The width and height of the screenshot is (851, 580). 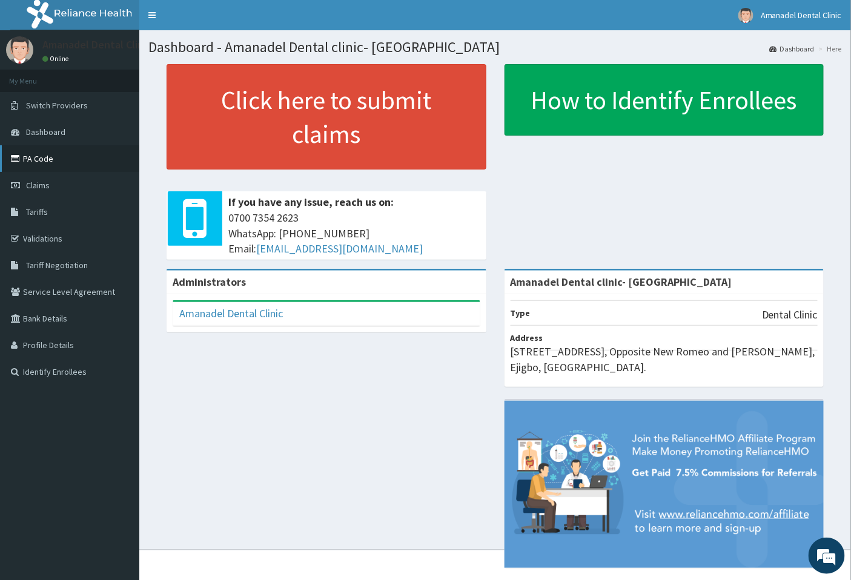 What do you see at coordinates (792, 48) in the screenshot?
I see `a: Dashboard` at bounding box center [792, 48].